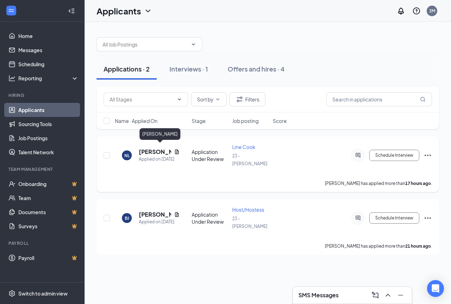 This screenshot has height=304, width=451. I want to click on svg: ComposeMessage, so click(375, 295).